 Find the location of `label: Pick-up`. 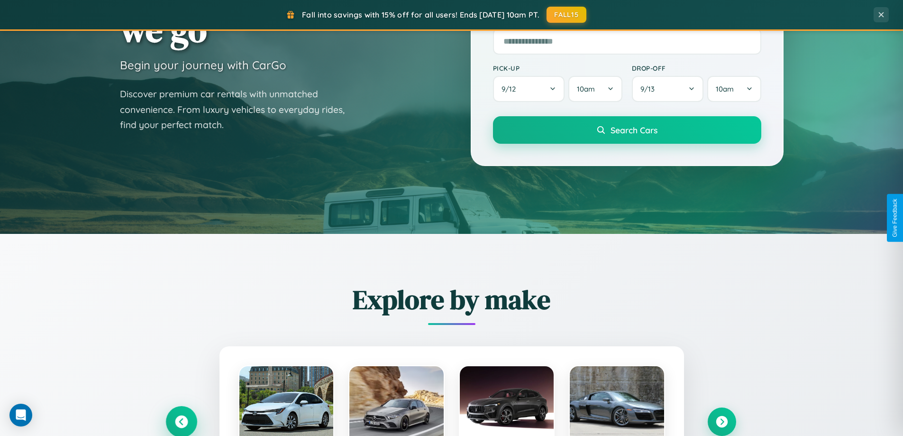

label: Pick-up is located at coordinates (558, 68).